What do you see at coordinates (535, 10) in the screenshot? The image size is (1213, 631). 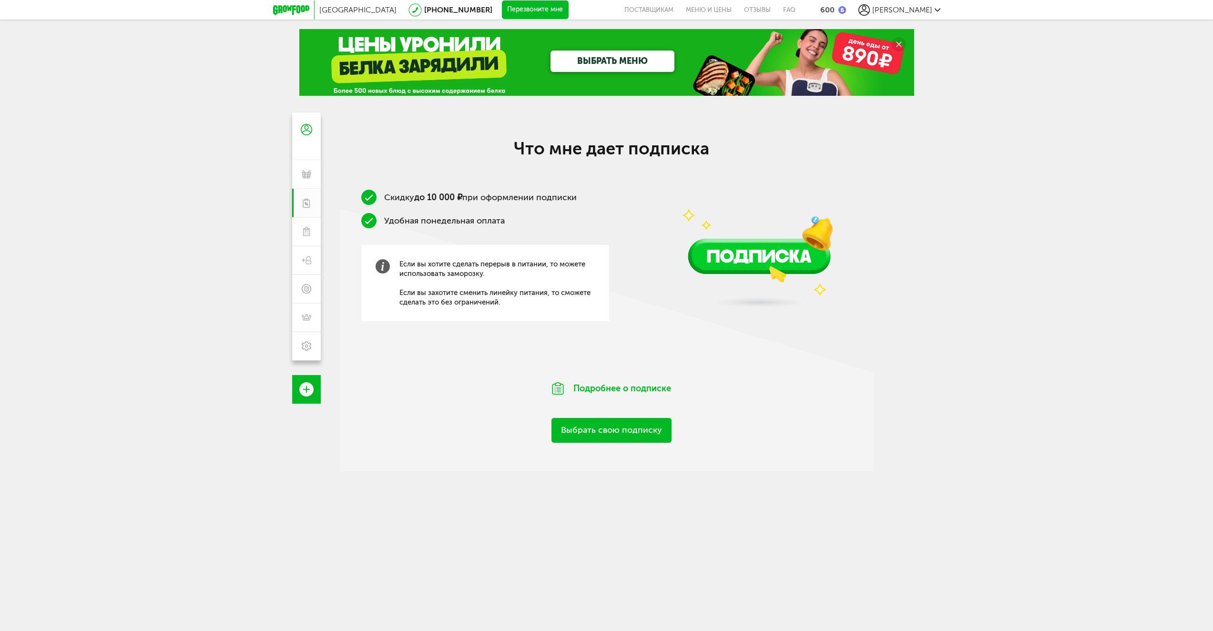 I see `button: Перезвоните мне` at bounding box center [535, 10].